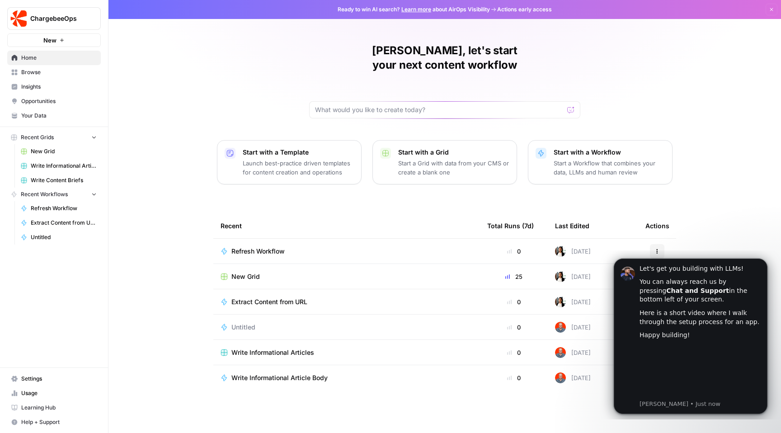 The height and width of the screenshot is (433, 781). I want to click on p: Start with a Grid, so click(454, 152).